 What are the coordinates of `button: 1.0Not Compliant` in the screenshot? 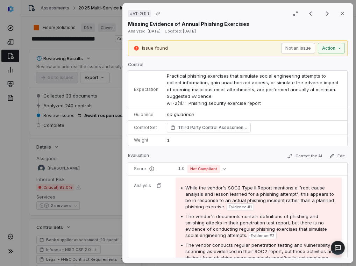 It's located at (202, 169).